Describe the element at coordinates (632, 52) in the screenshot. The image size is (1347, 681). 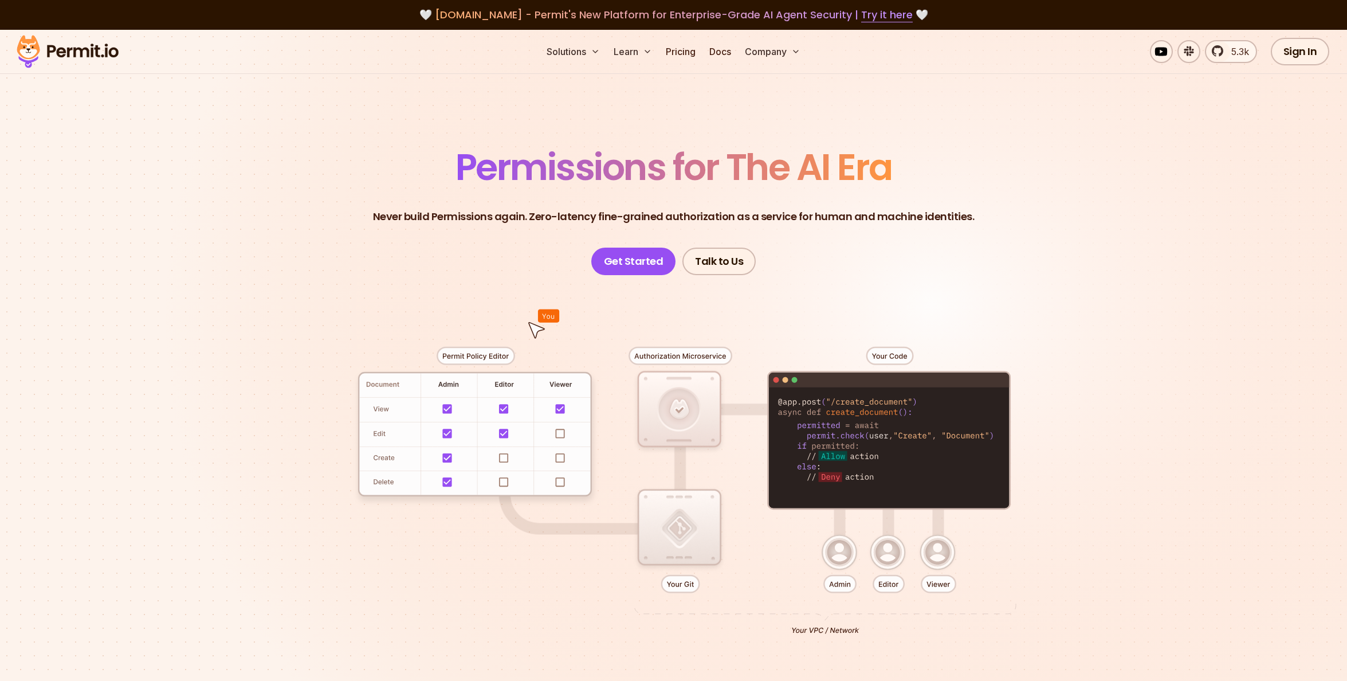
I see `button: Learn` at that location.